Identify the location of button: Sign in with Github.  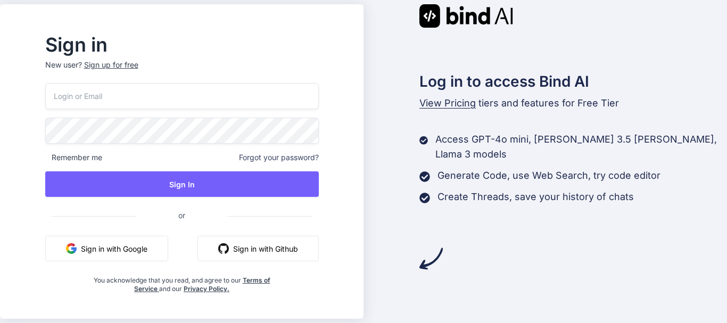
(258, 248).